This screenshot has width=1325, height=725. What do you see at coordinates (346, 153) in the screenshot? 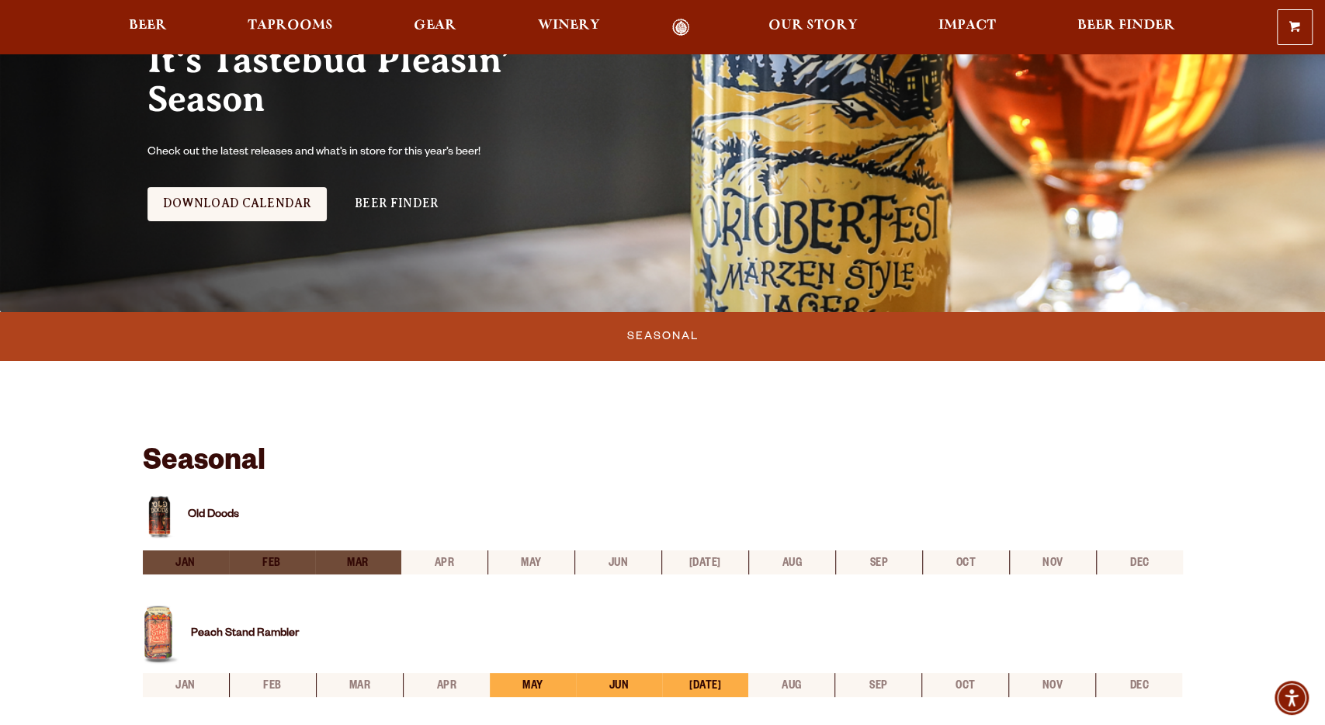
I see `p: Check out the latest releases and what’s in store for this year’s beer!` at bounding box center [346, 153].